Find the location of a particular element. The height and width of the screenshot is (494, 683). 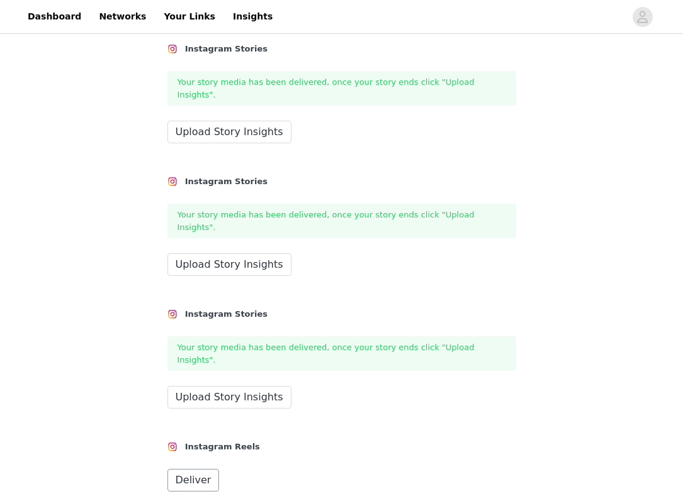

a: Insights is located at coordinates (252, 16).